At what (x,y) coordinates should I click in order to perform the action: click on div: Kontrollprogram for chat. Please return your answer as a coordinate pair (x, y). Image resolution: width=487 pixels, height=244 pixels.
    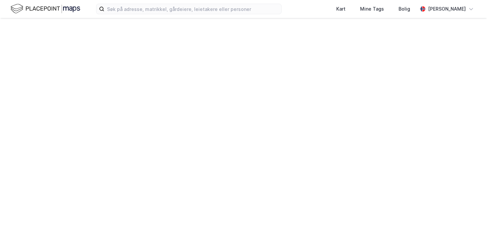
    Looking at the image, I should click on (470, 228).